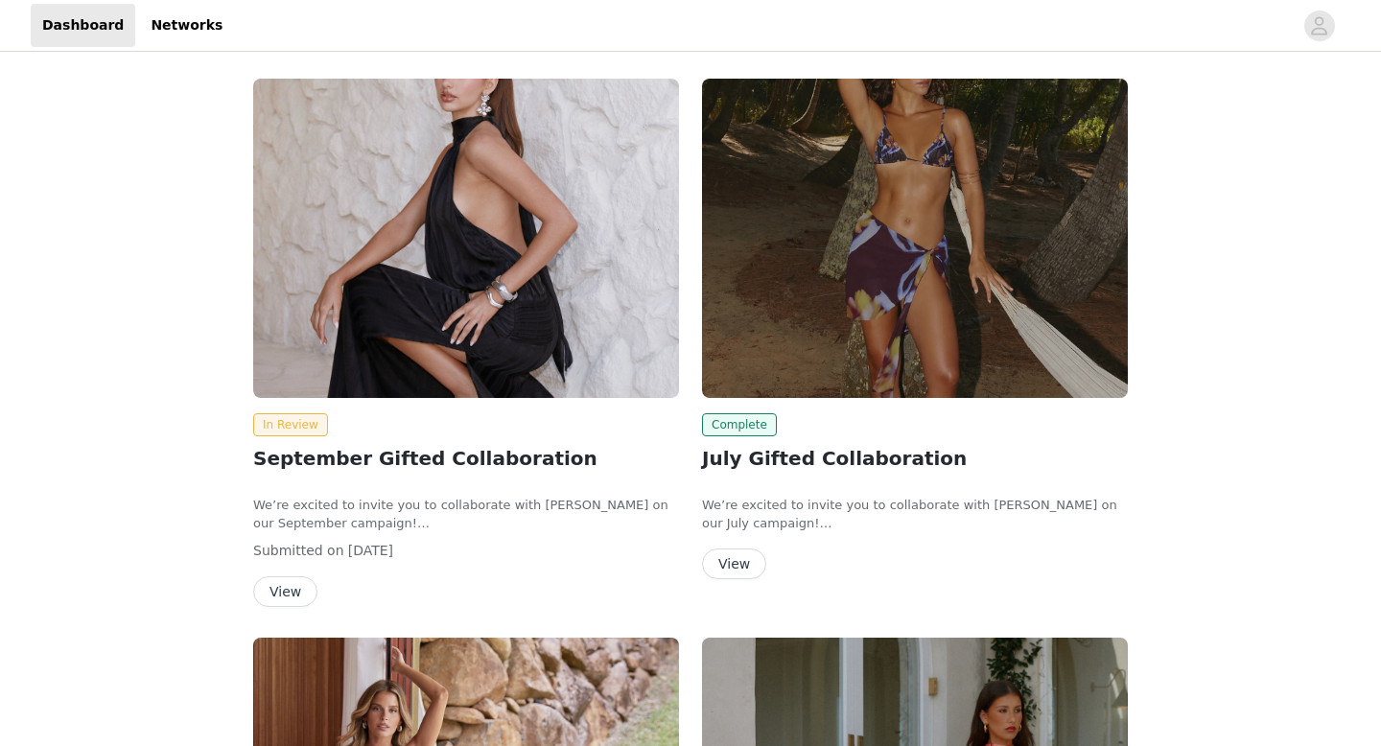 This screenshot has height=746, width=1381. Describe the element at coordinates (915, 459) in the screenshot. I see `h2: July Gifted Collaboration` at that location.